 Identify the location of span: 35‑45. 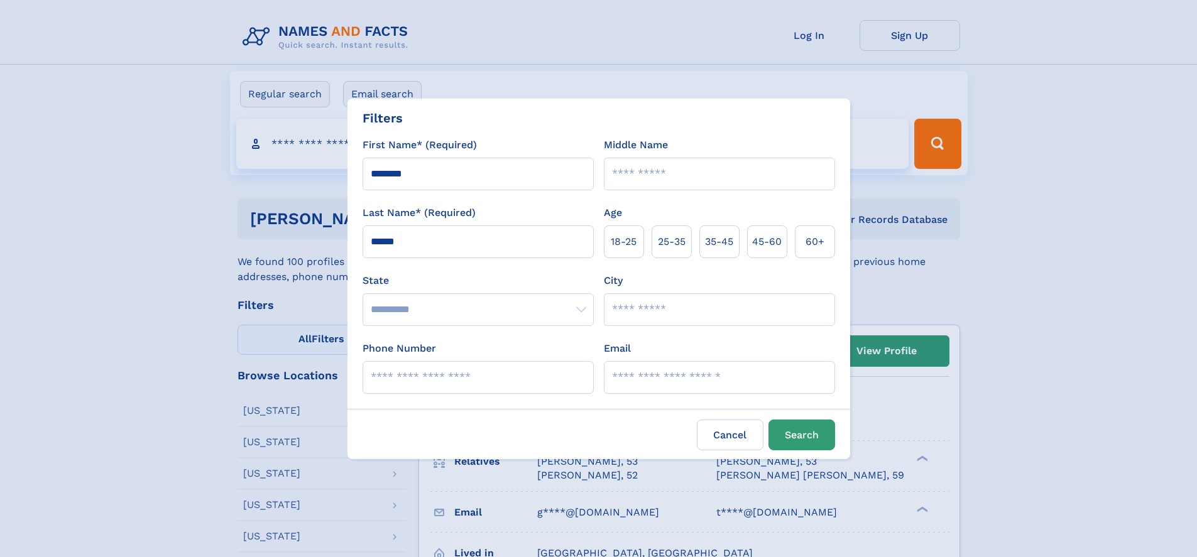
(719, 242).